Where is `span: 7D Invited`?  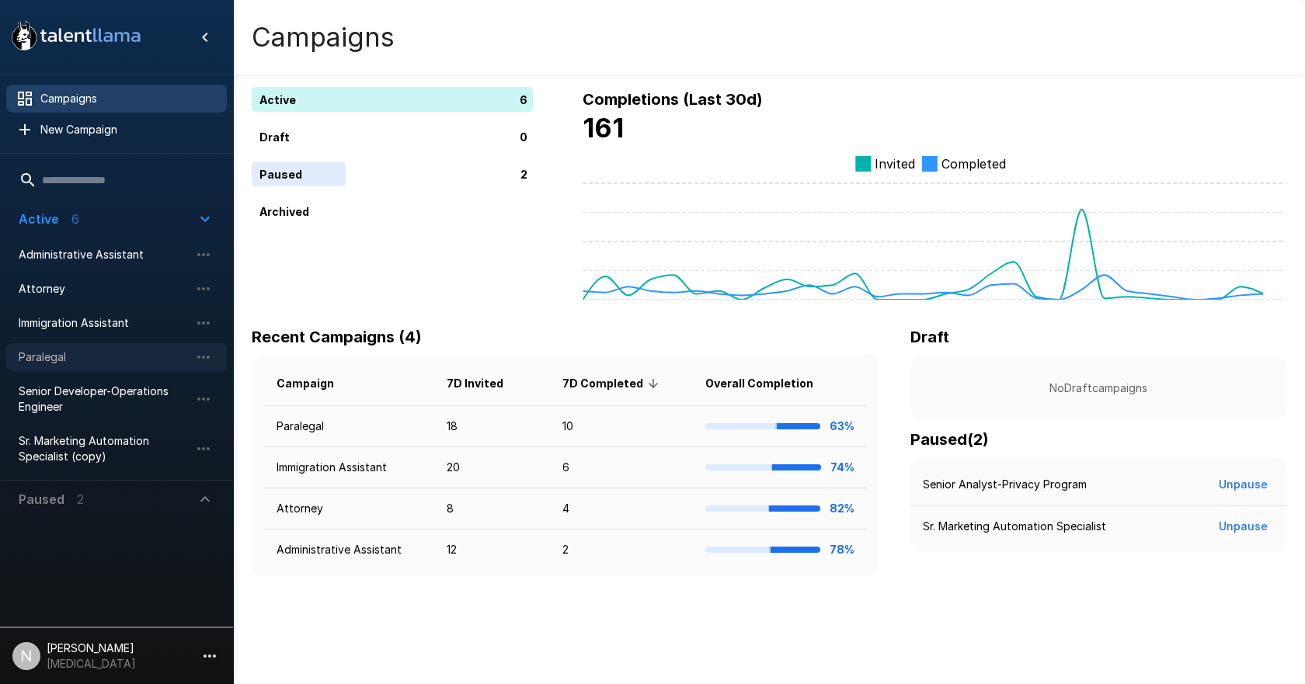 span: 7D Invited is located at coordinates (485, 384).